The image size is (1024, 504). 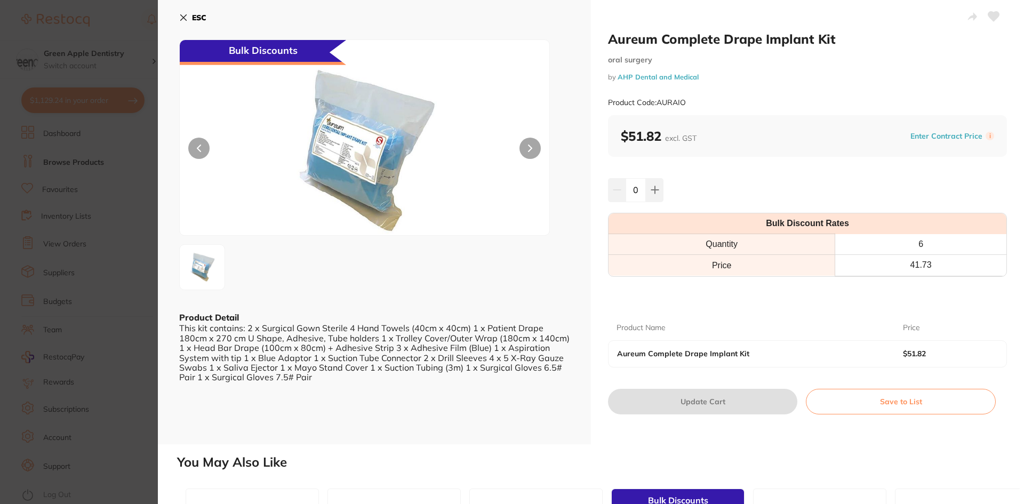 I want to click on h2: Aureum Complete Drape Implant Kit, so click(x=807, y=39).